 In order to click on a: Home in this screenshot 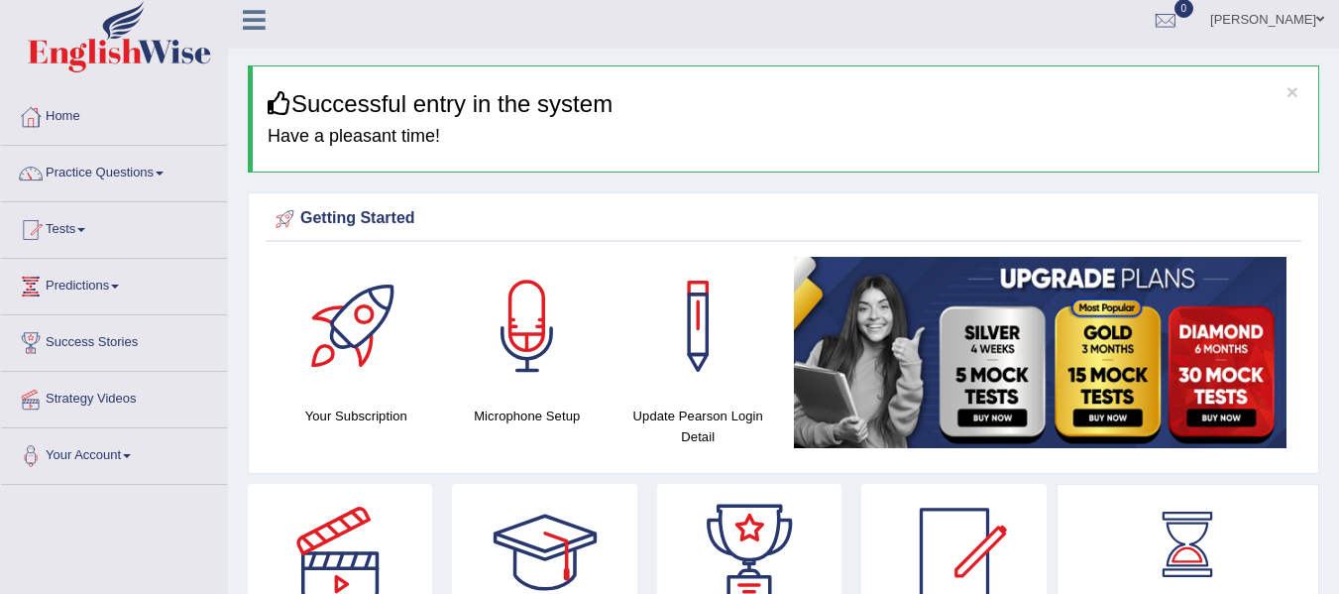, I will do `click(114, 114)`.